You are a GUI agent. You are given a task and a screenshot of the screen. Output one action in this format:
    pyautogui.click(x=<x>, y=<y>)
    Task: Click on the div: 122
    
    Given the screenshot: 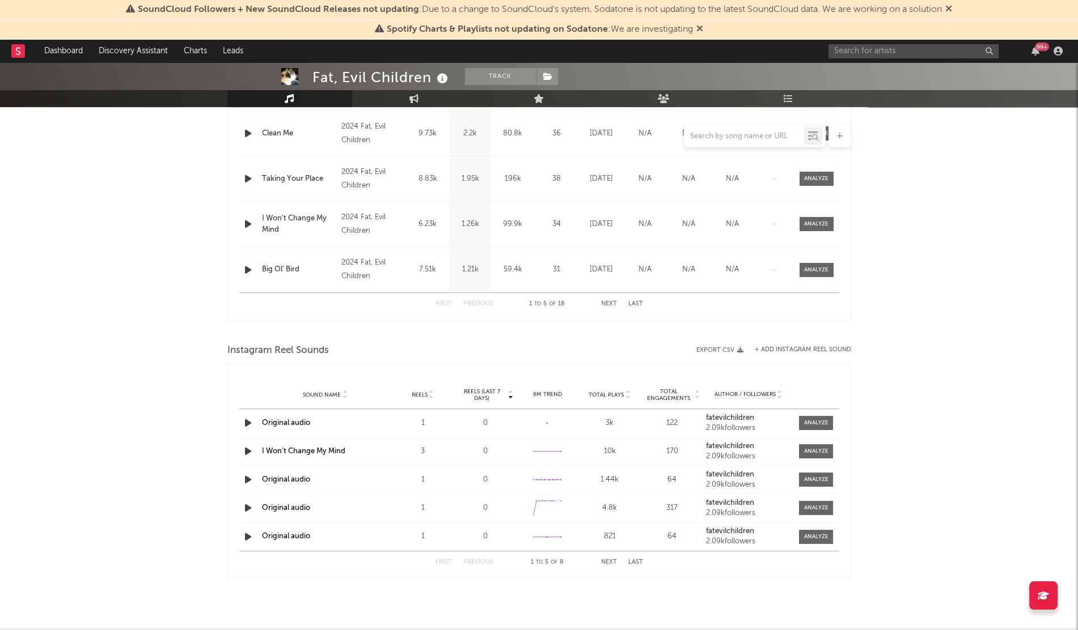 What is the action you would take?
    pyautogui.click(x=672, y=423)
    